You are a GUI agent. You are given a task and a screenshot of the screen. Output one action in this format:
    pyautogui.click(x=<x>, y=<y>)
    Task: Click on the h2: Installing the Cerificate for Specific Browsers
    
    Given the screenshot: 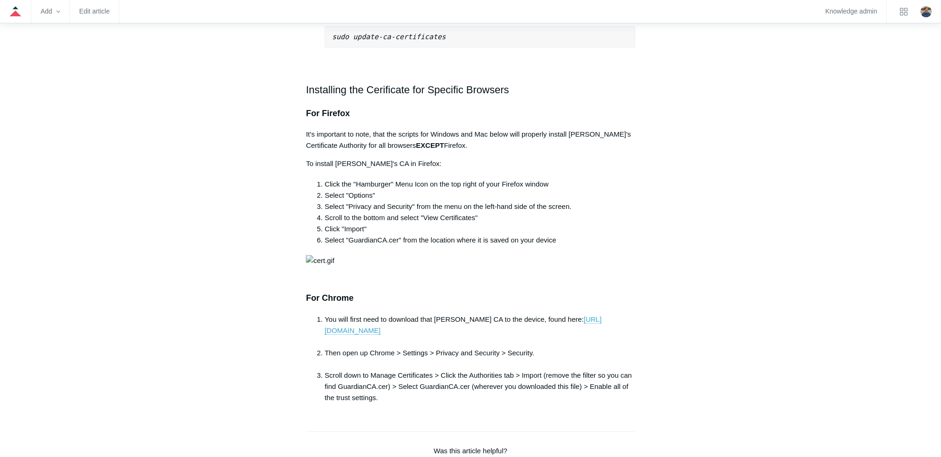 What is the action you would take?
    pyautogui.click(x=471, y=90)
    